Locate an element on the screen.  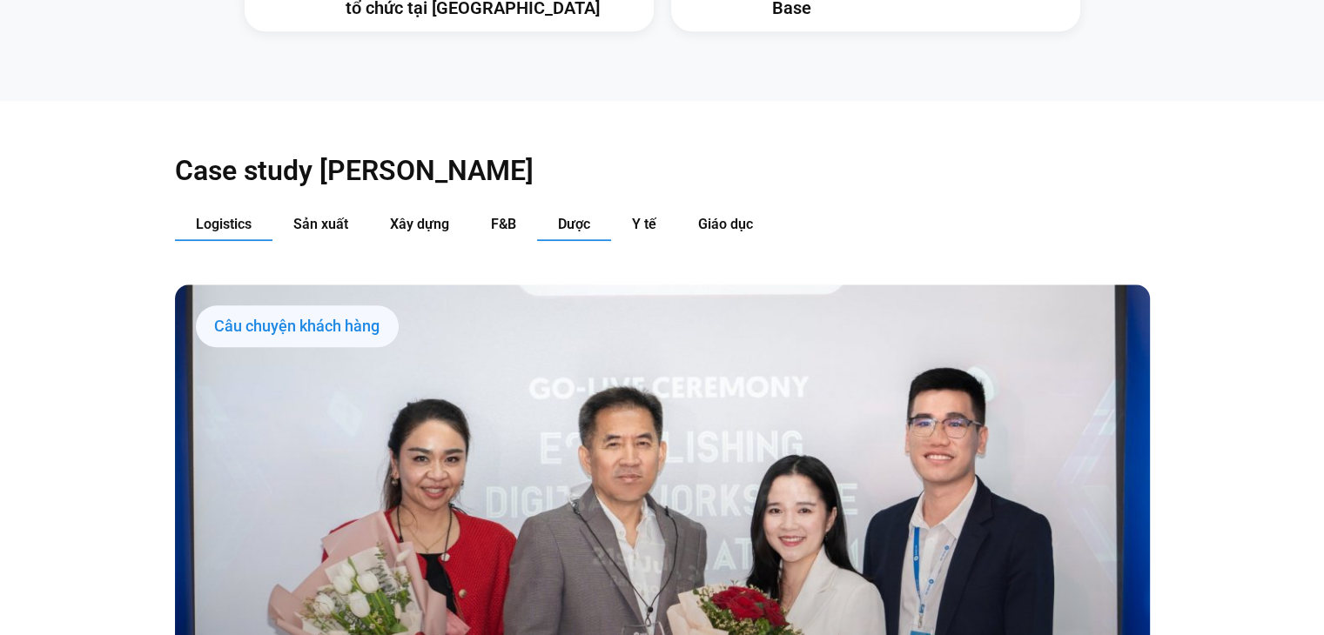
span: Dược is located at coordinates (574, 224).